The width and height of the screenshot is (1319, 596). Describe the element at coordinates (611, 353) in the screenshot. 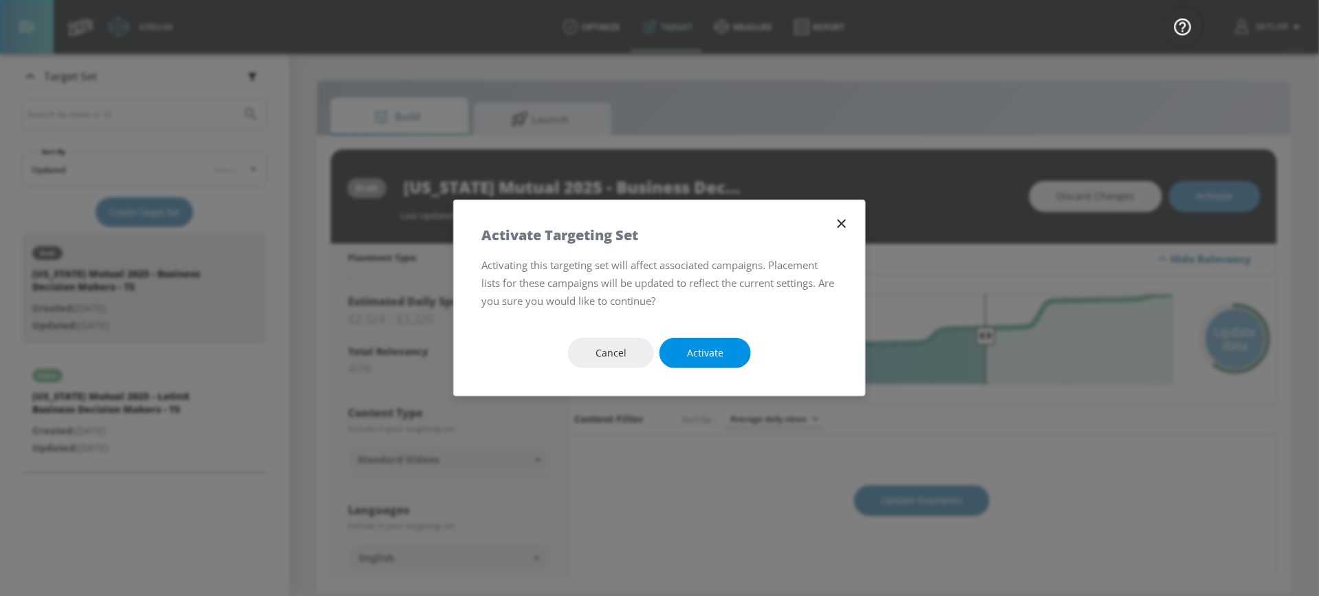

I see `button: Cancel` at that location.